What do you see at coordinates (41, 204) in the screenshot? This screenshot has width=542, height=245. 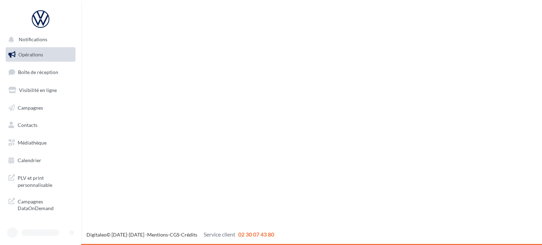 I see `a: Campagnes DataOnDemand` at bounding box center [41, 204].